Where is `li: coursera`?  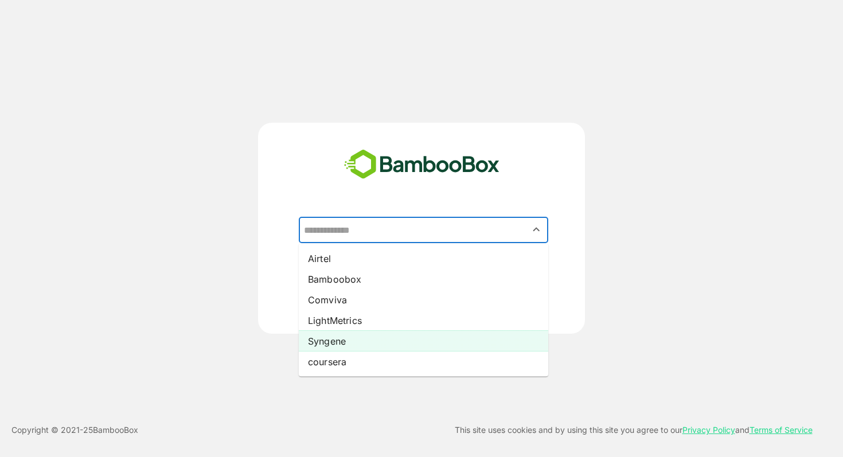
li: coursera is located at coordinates (423, 362).